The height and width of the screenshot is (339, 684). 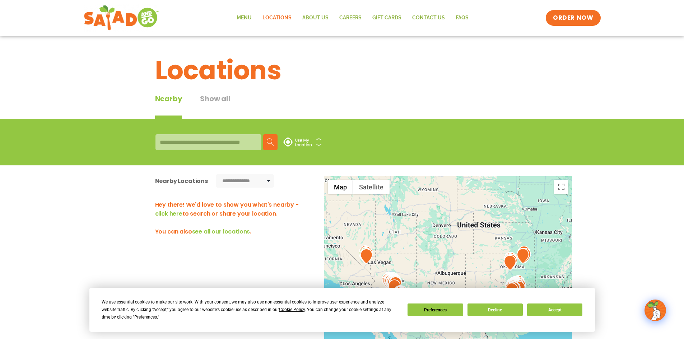 I want to click on a: Contact Us, so click(x=428, y=18).